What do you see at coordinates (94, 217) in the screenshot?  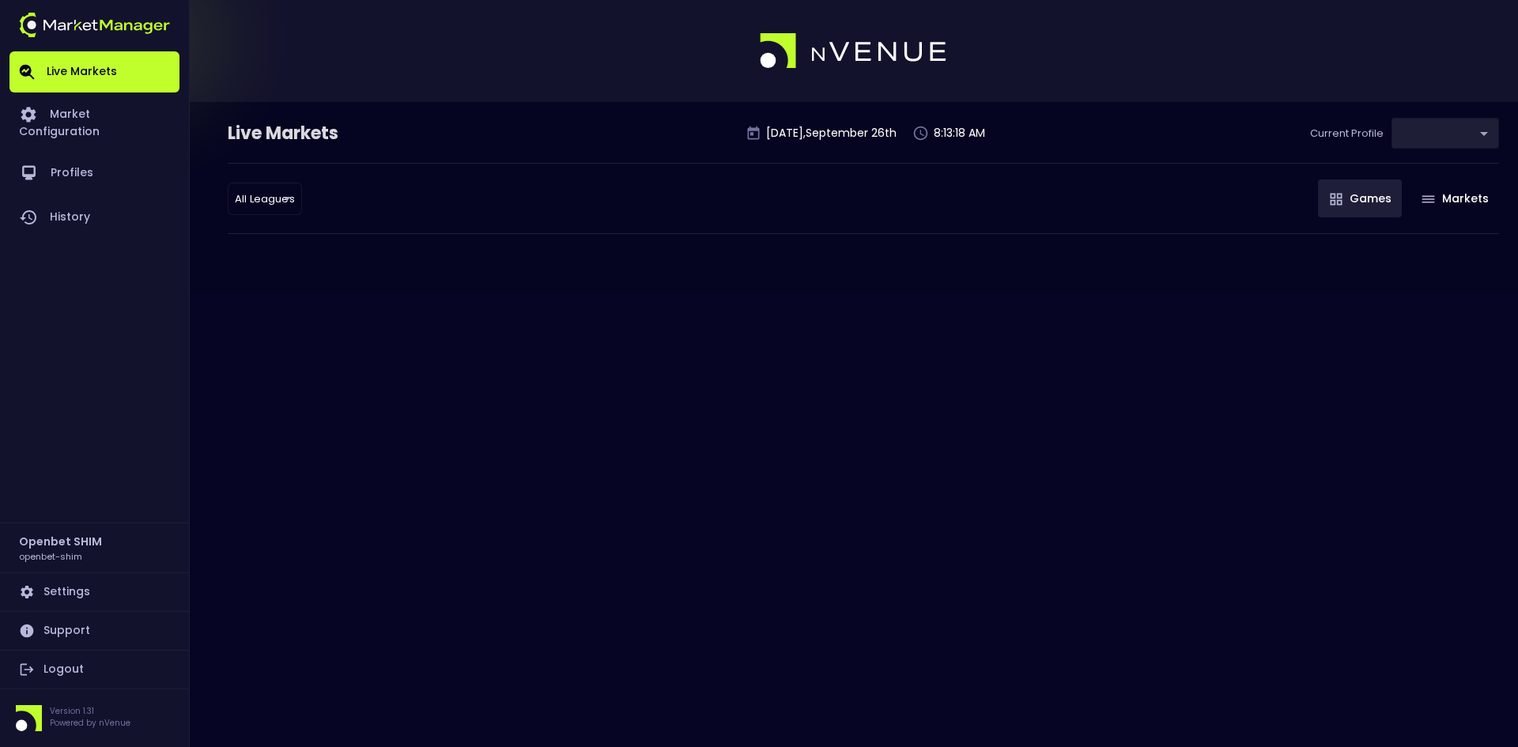 I see `a: History` at bounding box center [94, 217].